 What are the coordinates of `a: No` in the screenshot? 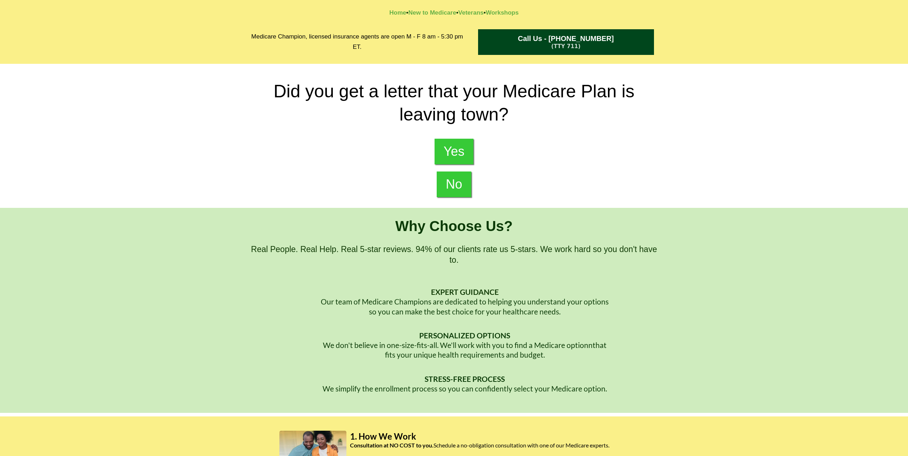 It's located at (454, 184).